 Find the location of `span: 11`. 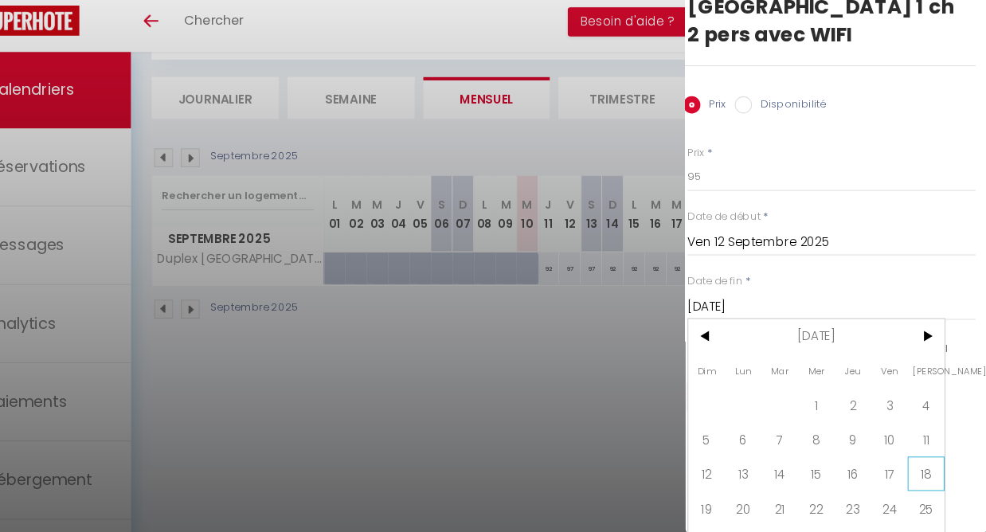

span: 11 is located at coordinates (930, 445).